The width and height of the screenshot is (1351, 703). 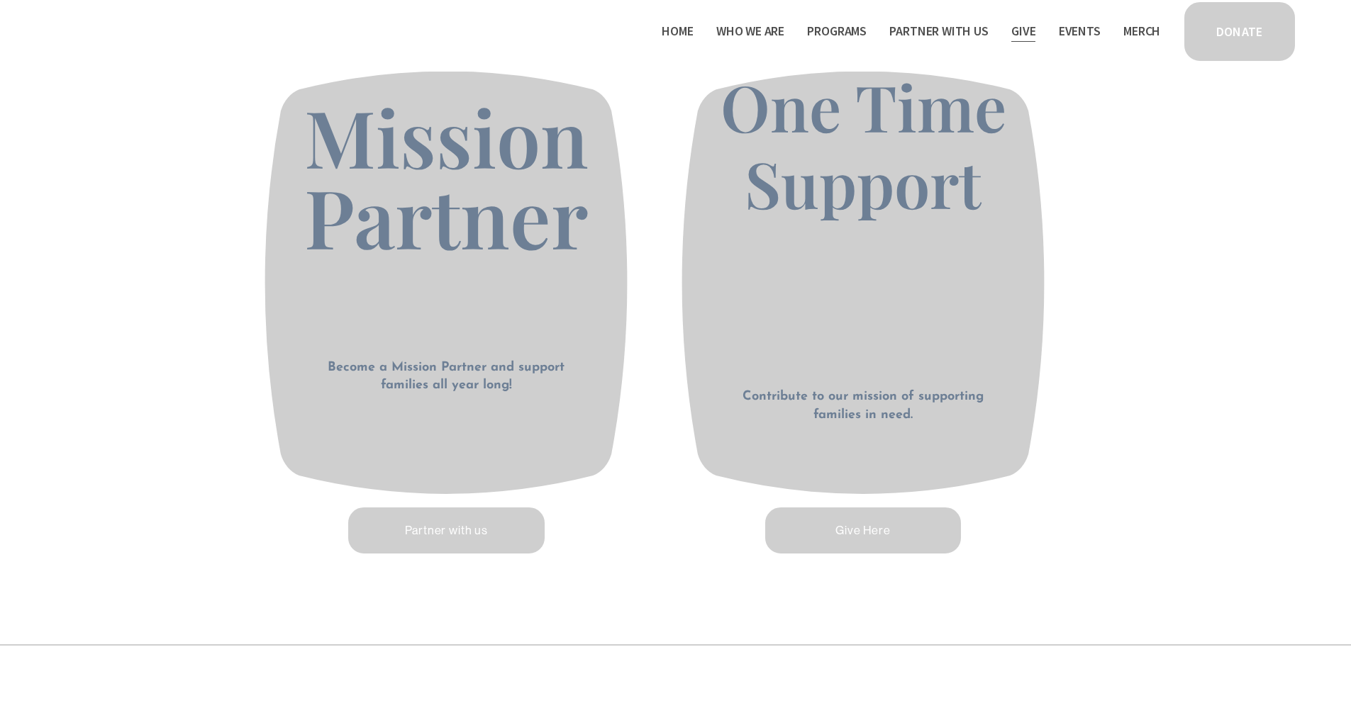 I want to click on span: Partner With Us, so click(x=938, y=31).